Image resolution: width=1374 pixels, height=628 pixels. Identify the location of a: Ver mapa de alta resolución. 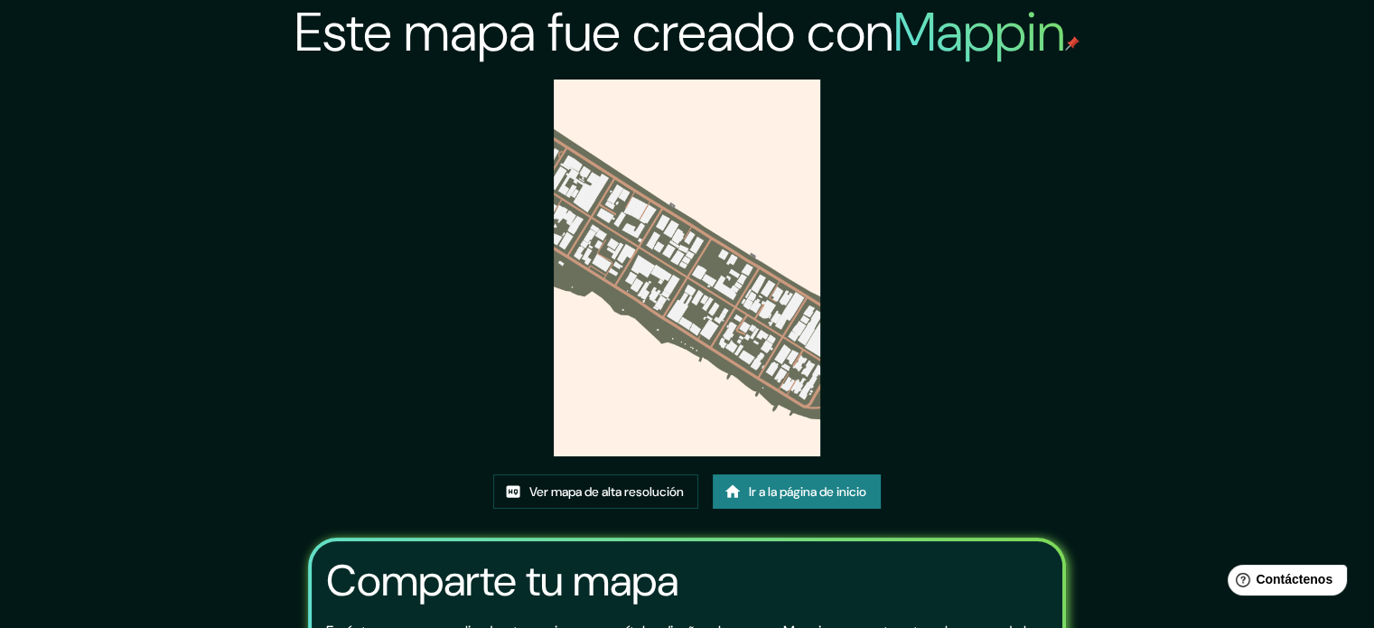
(595, 491).